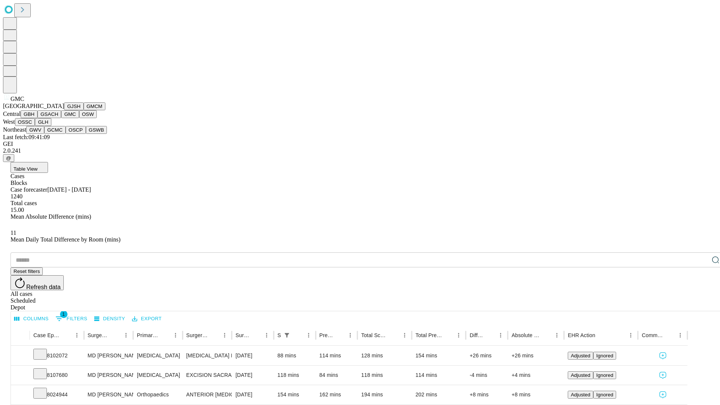  Describe the element at coordinates (287, 335) in the screenshot. I see `div: 1 active filter` at that location.